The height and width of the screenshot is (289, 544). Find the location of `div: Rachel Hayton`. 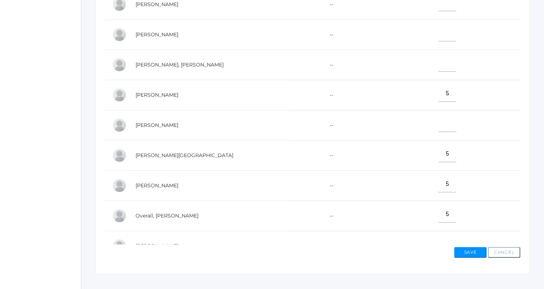

div: Rachel Hayton is located at coordinates (119, 125).